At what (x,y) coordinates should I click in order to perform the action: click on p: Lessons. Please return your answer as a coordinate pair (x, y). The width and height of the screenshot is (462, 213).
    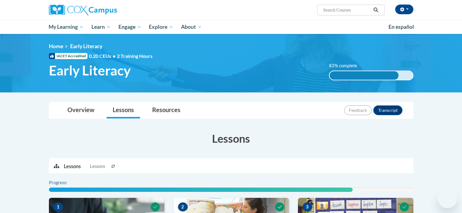
    Looking at the image, I should click on (72, 167).